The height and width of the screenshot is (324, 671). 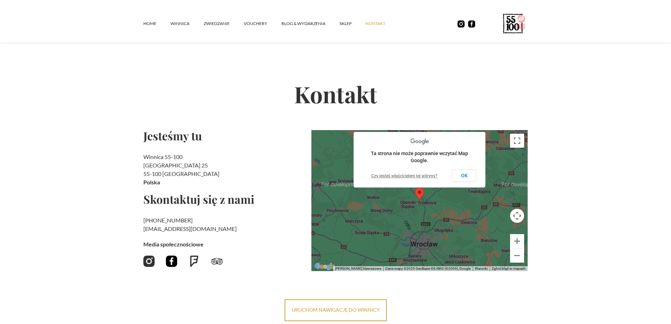 What do you see at coordinates (509, 268) in the screenshot?
I see `a: Zgłoś błąd w mapach` at bounding box center [509, 268].